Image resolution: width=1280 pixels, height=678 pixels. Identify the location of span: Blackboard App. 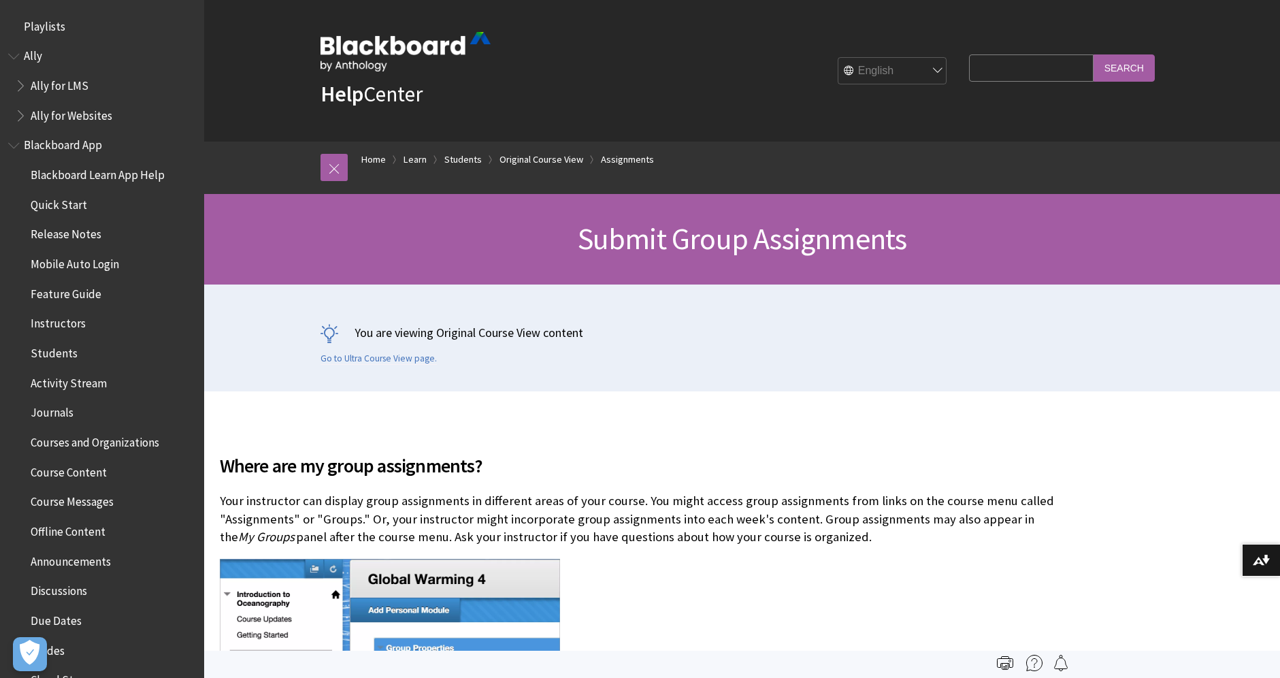
(63, 143).